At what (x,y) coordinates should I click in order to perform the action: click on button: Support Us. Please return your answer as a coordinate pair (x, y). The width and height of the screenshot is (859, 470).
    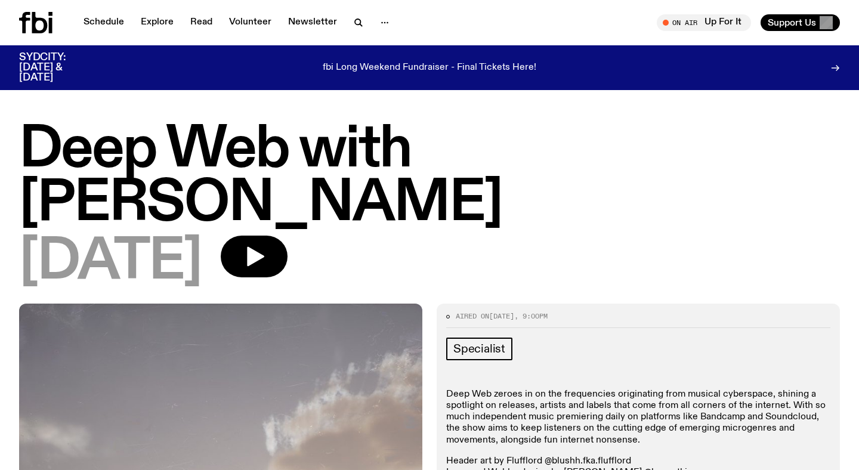
    Looking at the image, I should click on (800, 23).